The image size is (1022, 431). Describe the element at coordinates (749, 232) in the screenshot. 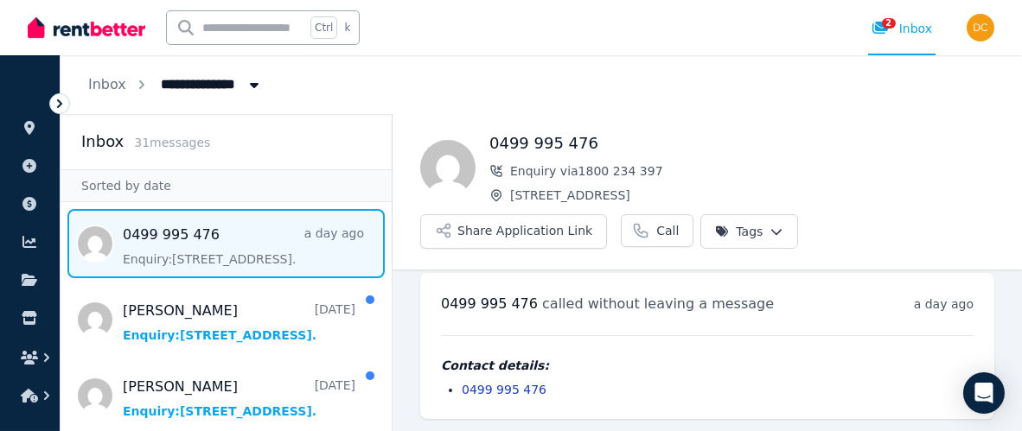

I see `button: Tags` at that location.